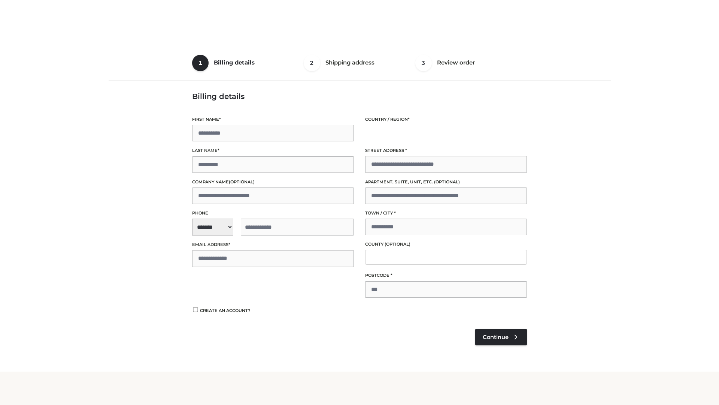  What do you see at coordinates (501, 337) in the screenshot?
I see `a: Continue` at bounding box center [501, 337].